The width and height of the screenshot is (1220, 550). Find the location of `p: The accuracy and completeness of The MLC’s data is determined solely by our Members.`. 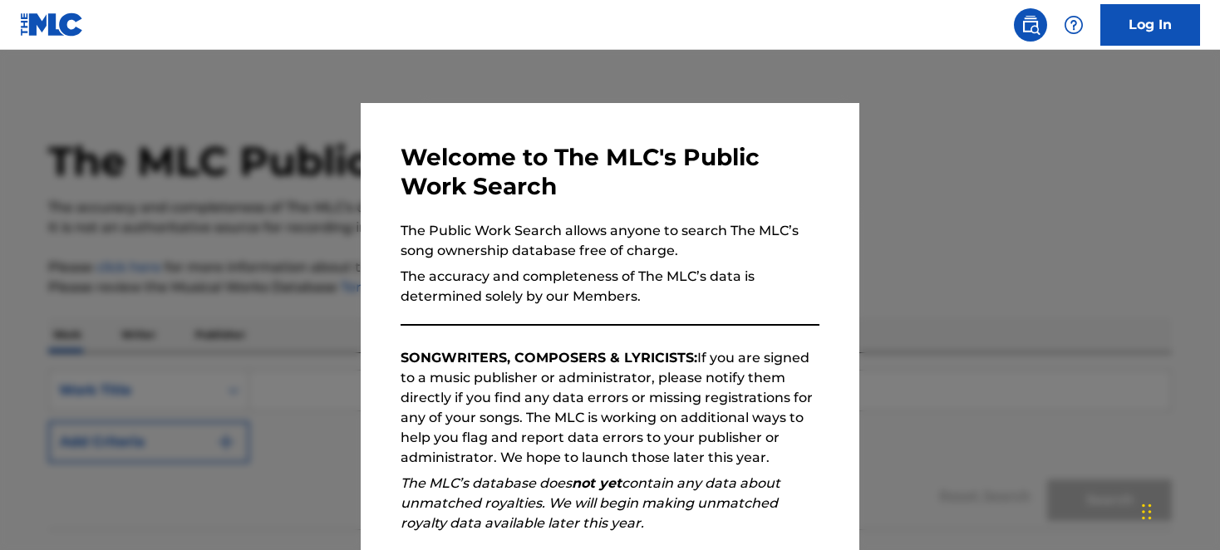

p: The accuracy and completeness of The MLC’s data is determined solely by our Members. is located at coordinates (610, 287).